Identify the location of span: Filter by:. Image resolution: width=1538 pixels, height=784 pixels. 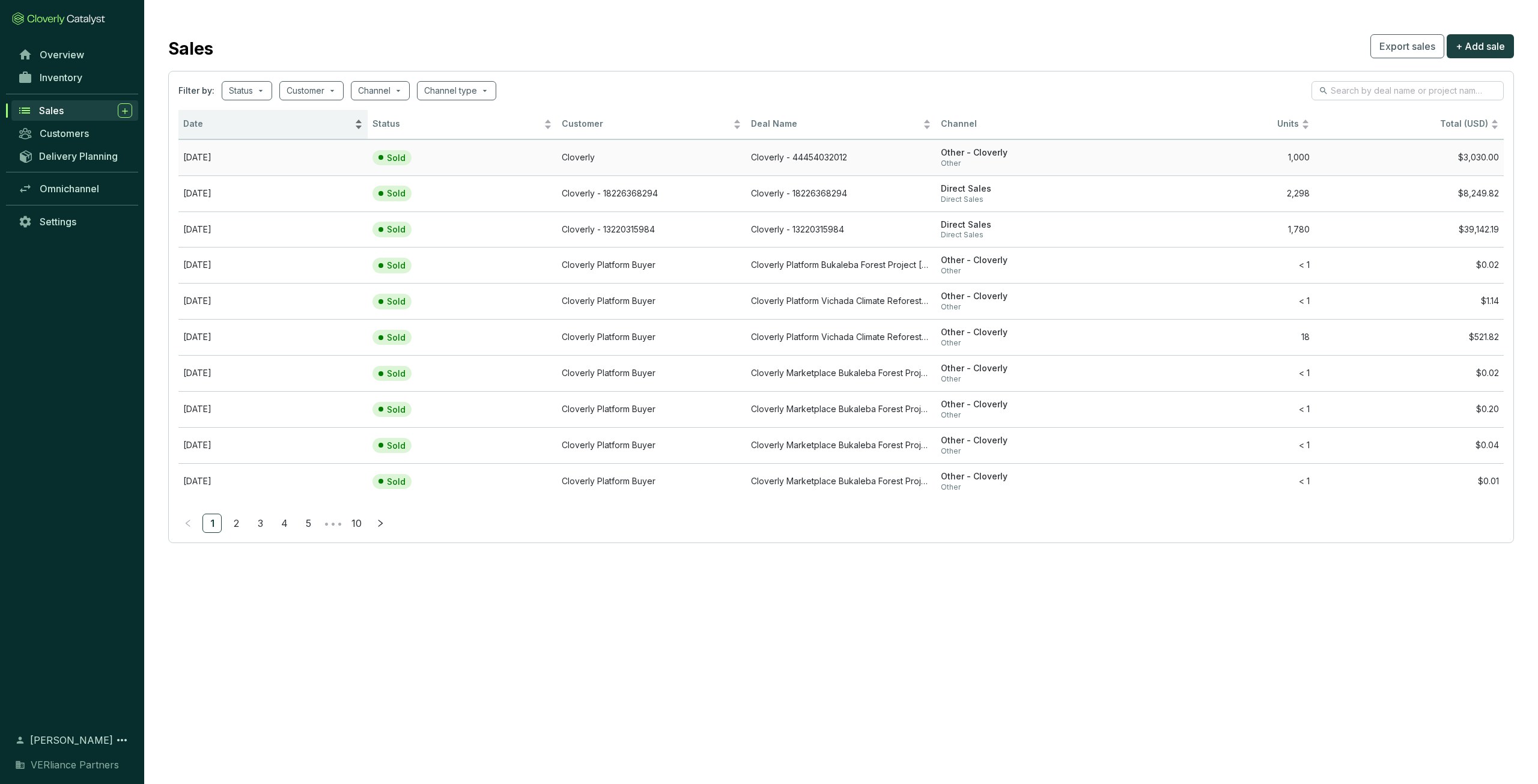
(196, 91).